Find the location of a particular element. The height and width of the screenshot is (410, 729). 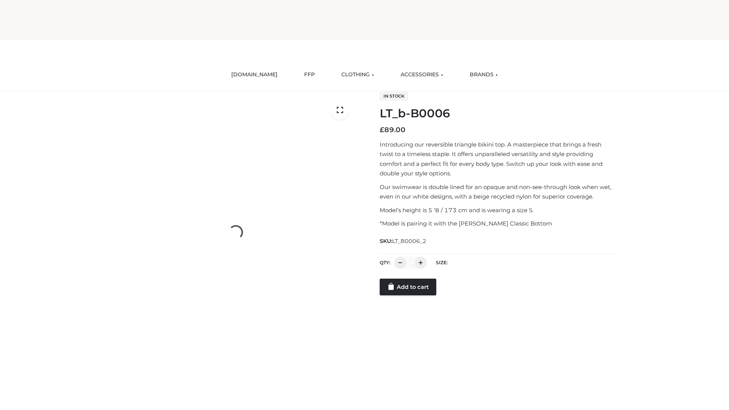

span: In stock is located at coordinates (394, 96).